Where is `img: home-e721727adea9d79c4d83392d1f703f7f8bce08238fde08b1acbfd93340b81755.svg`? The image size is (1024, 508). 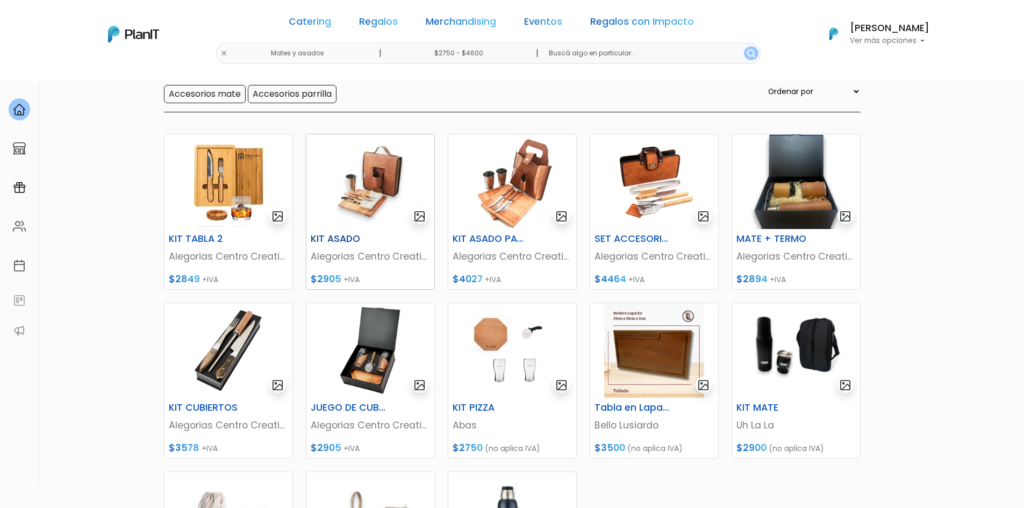 img: home-e721727adea9d79c4d83392d1f703f7f8bce08238fde08b1acbfd93340b81755.svg is located at coordinates (19, 110).